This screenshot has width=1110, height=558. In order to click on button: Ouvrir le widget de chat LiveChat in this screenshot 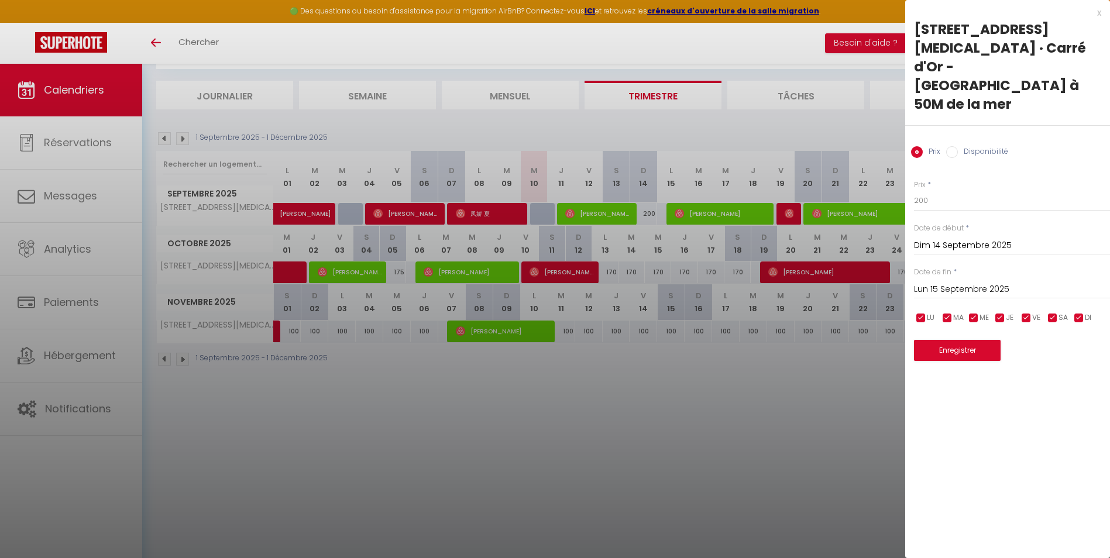, I will do `click(27, 22)`.